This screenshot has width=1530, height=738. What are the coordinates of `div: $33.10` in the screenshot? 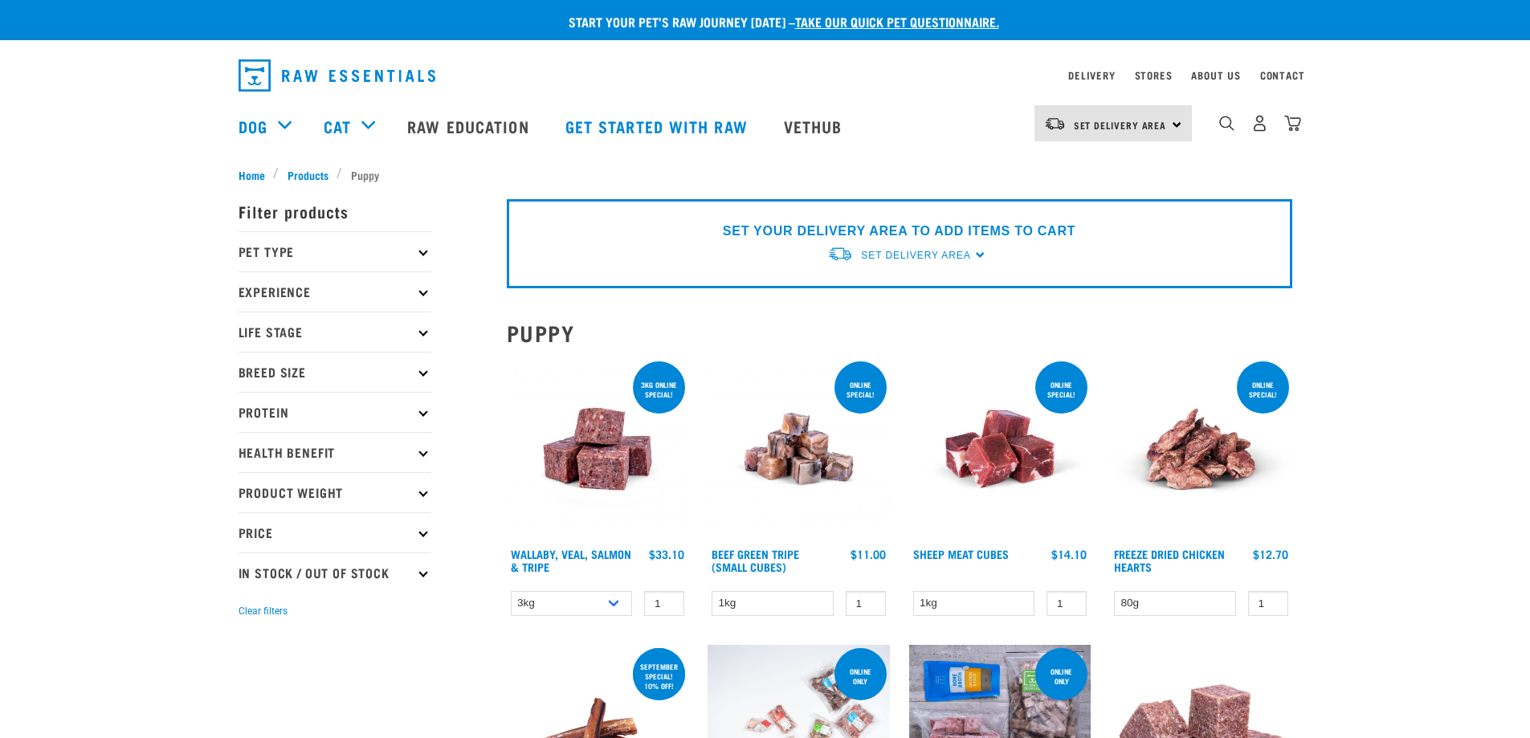 It's located at (667, 554).